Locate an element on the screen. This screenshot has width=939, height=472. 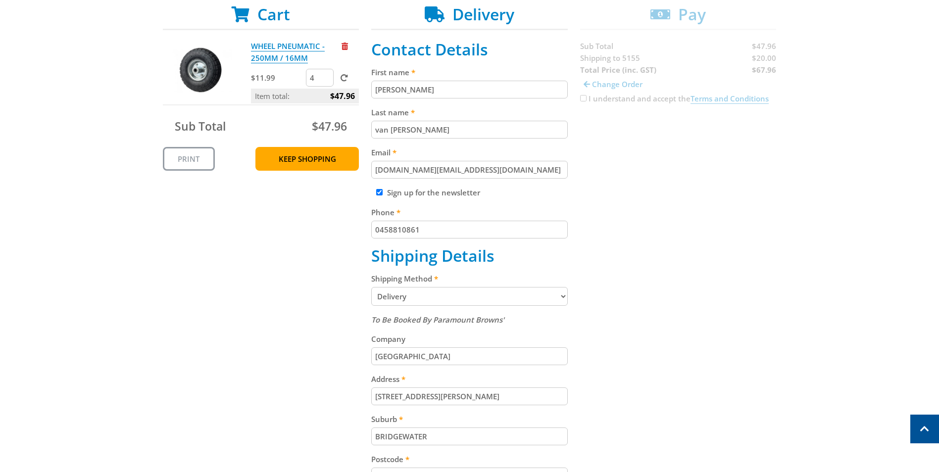
input: Please enter your address. is located at coordinates (469, 396).